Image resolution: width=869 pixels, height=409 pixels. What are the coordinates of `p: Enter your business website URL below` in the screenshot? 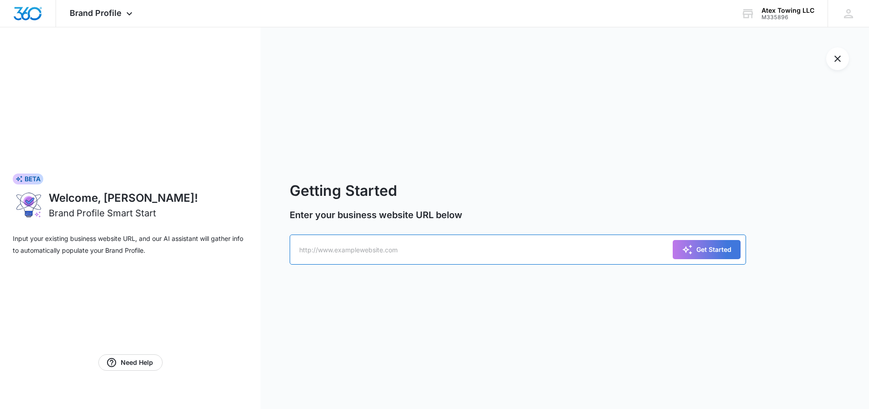 It's located at (518, 215).